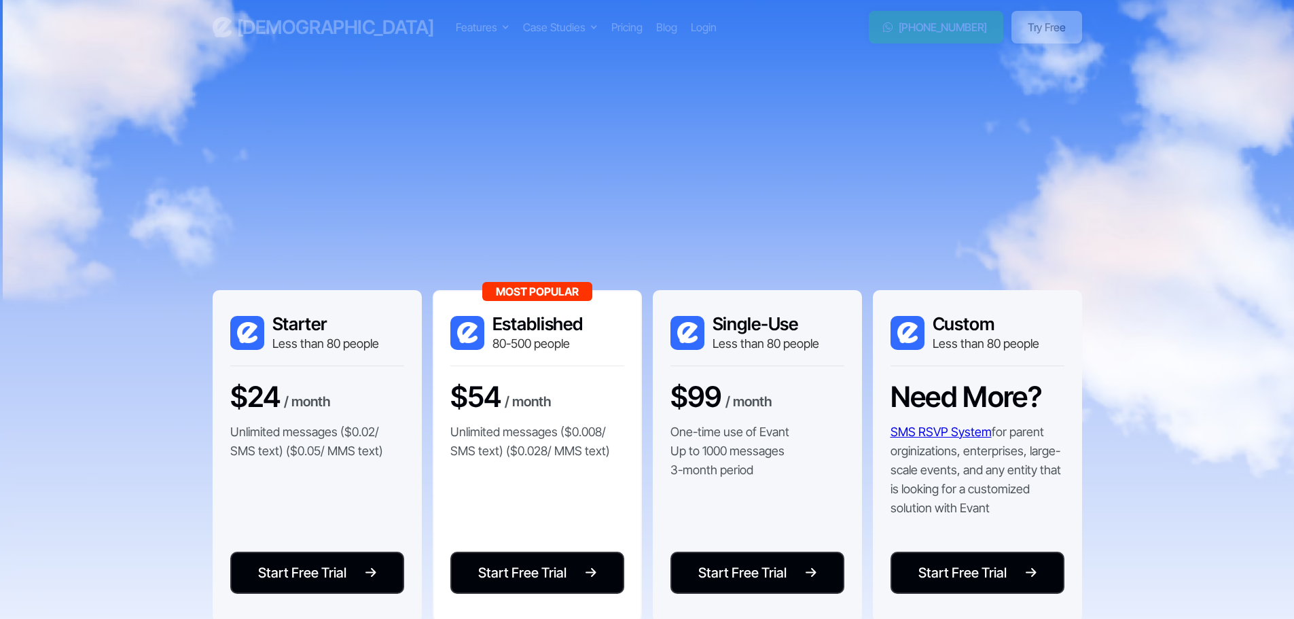 The image size is (1294, 619). What do you see at coordinates (986, 324) in the screenshot?
I see `h3: Custom` at bounding box center [986, 324].